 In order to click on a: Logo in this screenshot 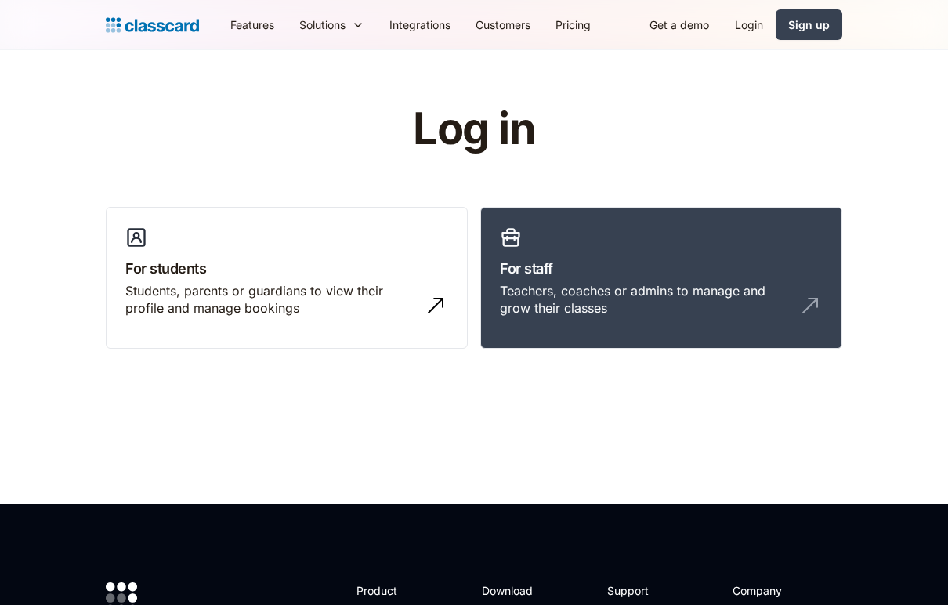, I will do `click(152, 25)`.